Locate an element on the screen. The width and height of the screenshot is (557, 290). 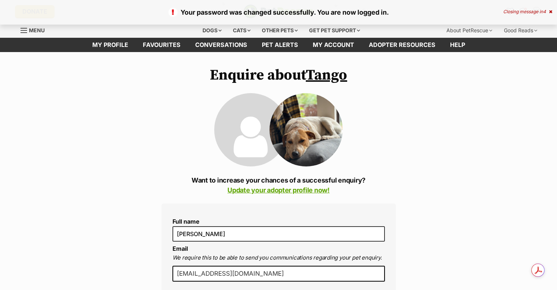
a: Adopter resources is located at coordinates (402, 45).